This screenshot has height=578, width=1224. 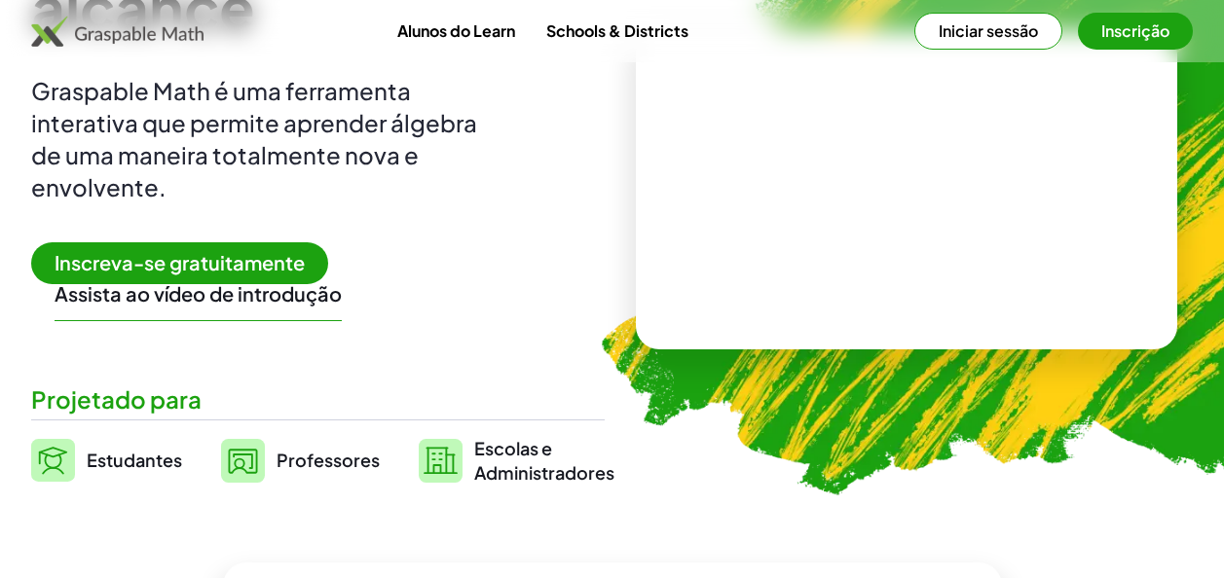 What do you see at coordinates (179, 263) in the screenshot?
I see `span: Inscreva-se gratuitamente` at bounding box center [179, 263].